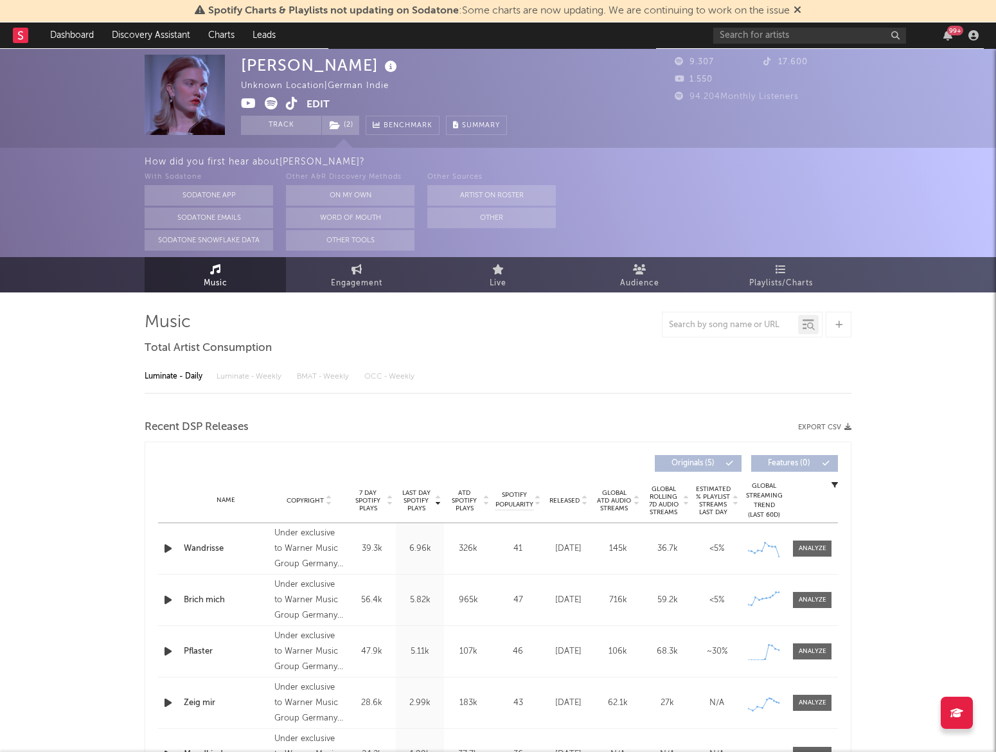 This screenshot has width=996, height=752. What do you see at coordinates (736, 96) in the screenshot?
I see `span: 94.204 Monthly Listeners` at bounding box center [736, 96].